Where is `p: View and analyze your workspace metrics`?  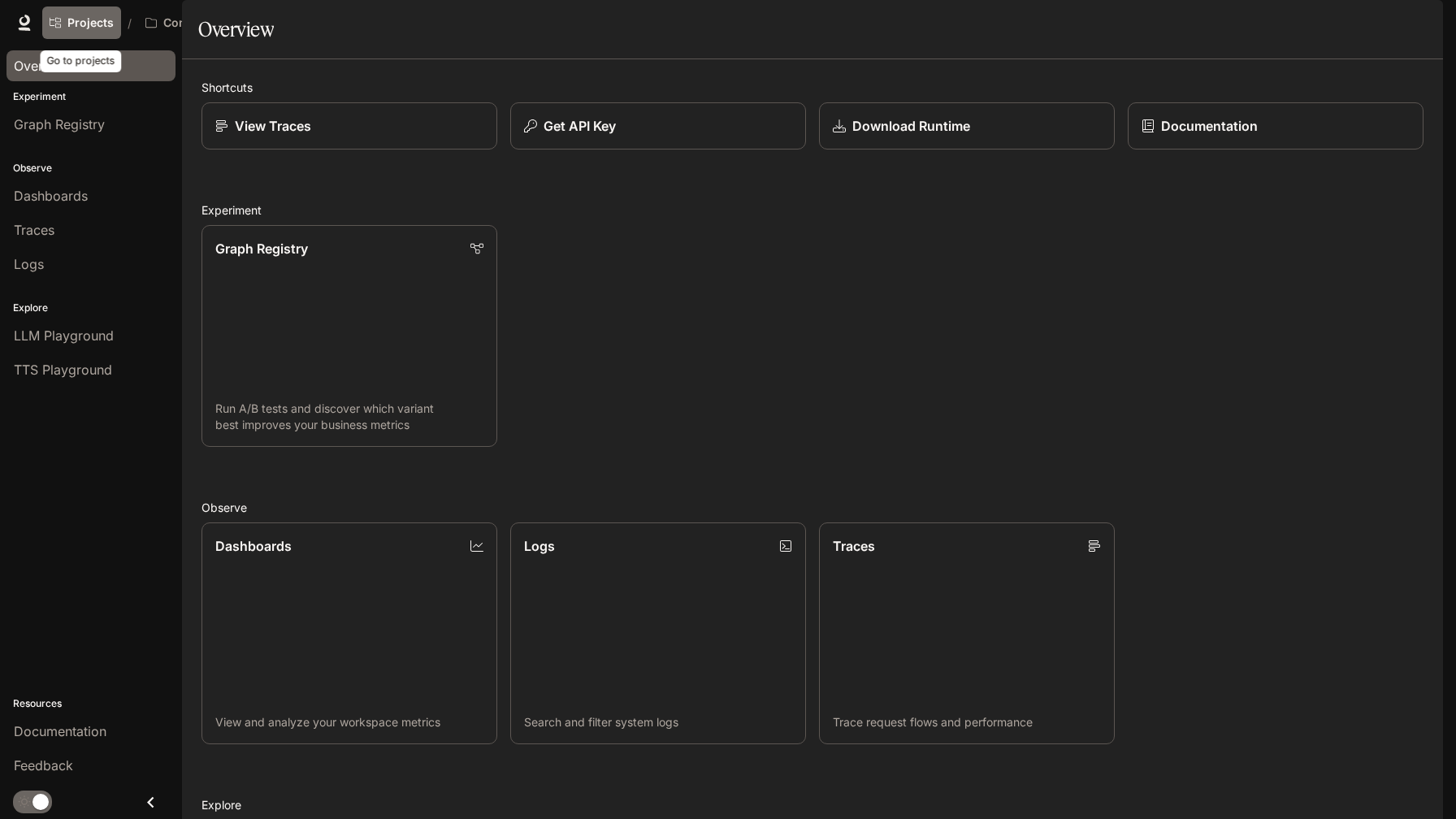
p: View and analyze your workspace metrics is located at coordinates (350, 722).